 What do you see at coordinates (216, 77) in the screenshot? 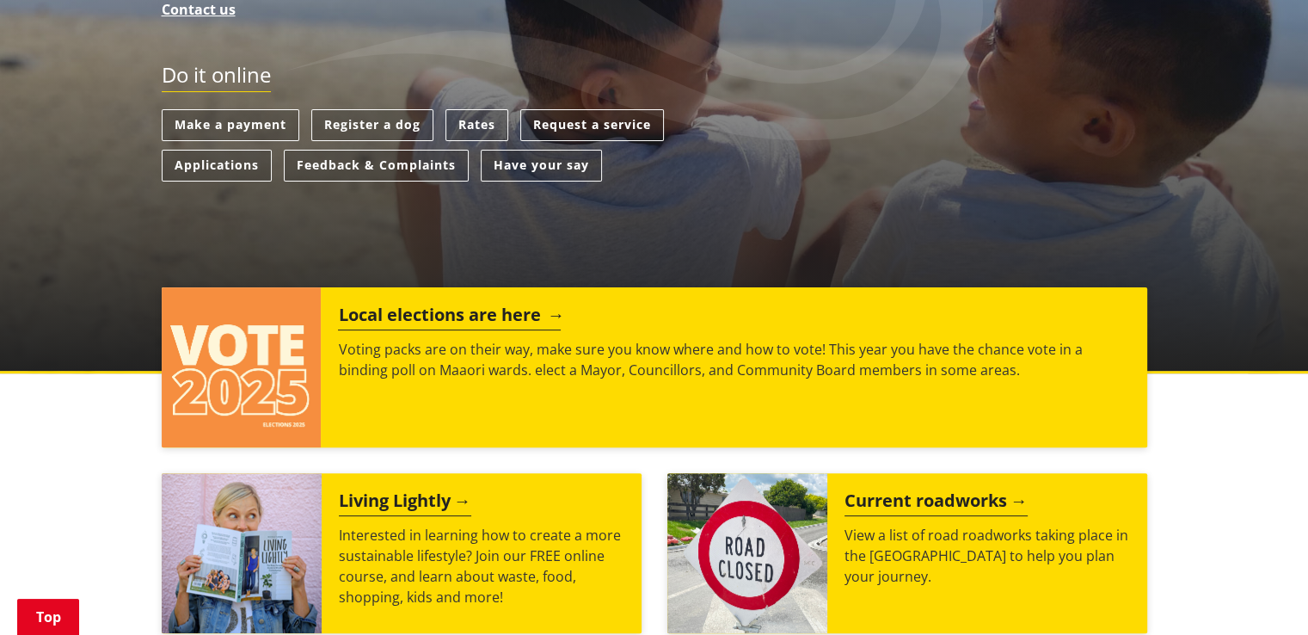
I see `h2: Do it online` at bounding box center [216, 77].